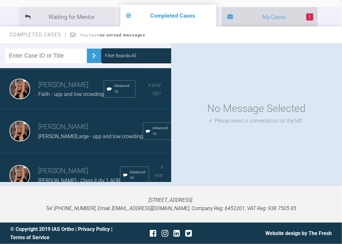  What do you see at coordinates (46, 56) in the screenshot?
I see `input: Enter Case ID or Title` at bounding box center [46, 56].